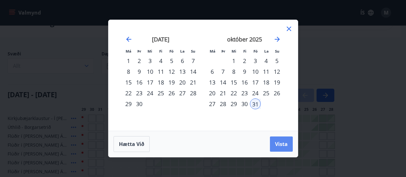 The image size is (406, 177). What do you see at coordinates (128, 72) in the screenshot?
I see `td: Choose mánudagur, 8. september 2025 as your check-out date. It’s available.` at bounding box center [128, 72].